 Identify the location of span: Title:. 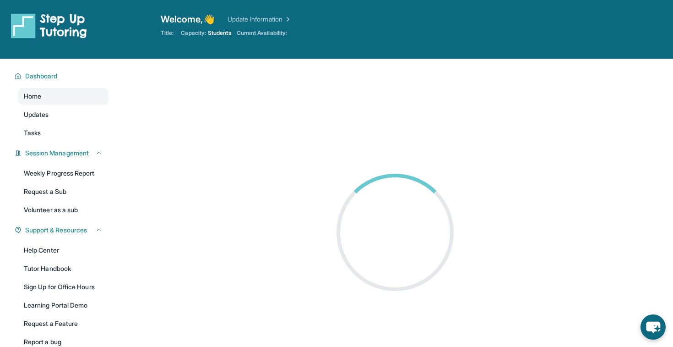
(167, 33).